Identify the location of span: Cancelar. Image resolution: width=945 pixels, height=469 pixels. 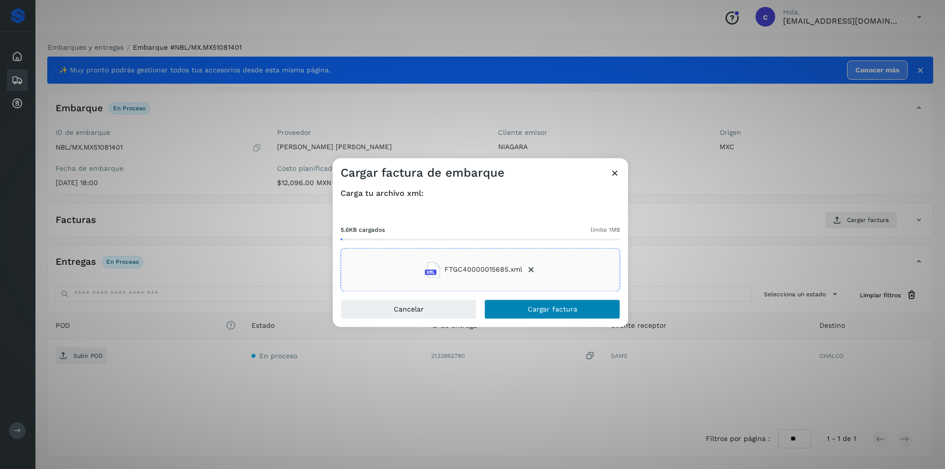
(409, 309).